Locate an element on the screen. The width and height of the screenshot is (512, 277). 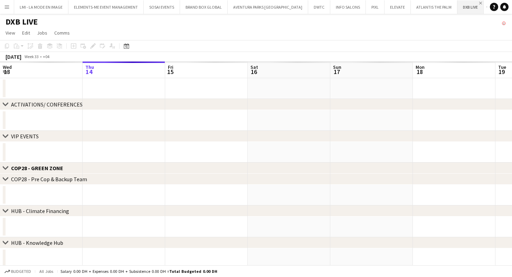
span: Tue is located at coordinates (502, 67).